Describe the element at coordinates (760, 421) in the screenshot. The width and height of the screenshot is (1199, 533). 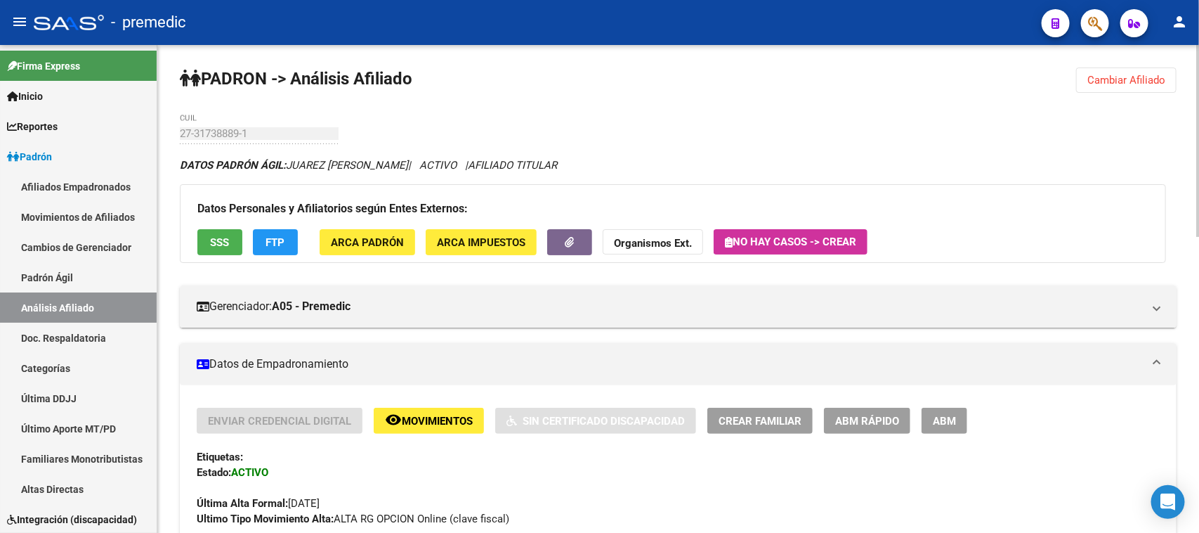
I see `span: Crear Familiar` at that location.